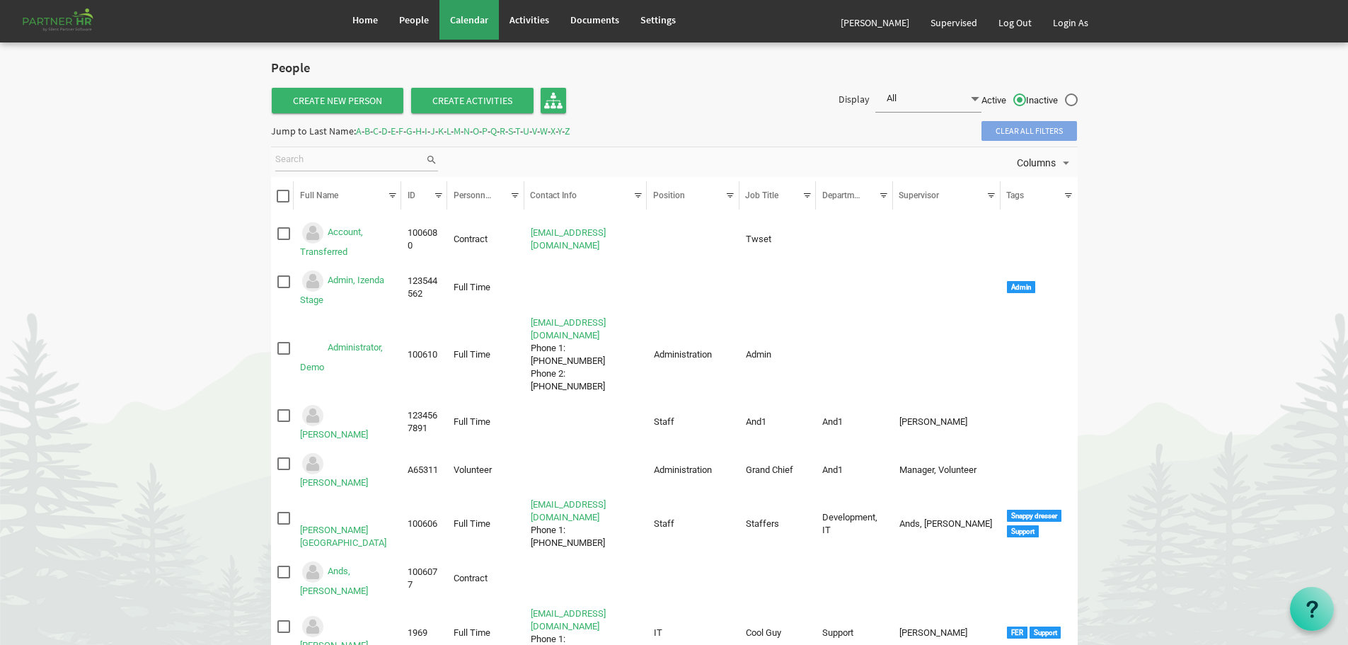  What do you see at coordinates (342, 290) in the screenshot?
I see `a: Admin, Izenda Stage` at bounding box center [342, 290].